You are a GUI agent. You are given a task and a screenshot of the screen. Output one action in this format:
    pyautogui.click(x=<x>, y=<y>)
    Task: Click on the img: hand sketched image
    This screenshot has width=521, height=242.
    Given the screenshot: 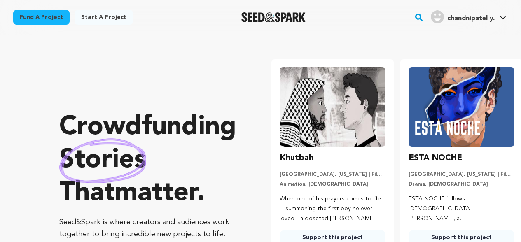 What is the action you would take?
    pyautogui.click(x=103, y=161)
    